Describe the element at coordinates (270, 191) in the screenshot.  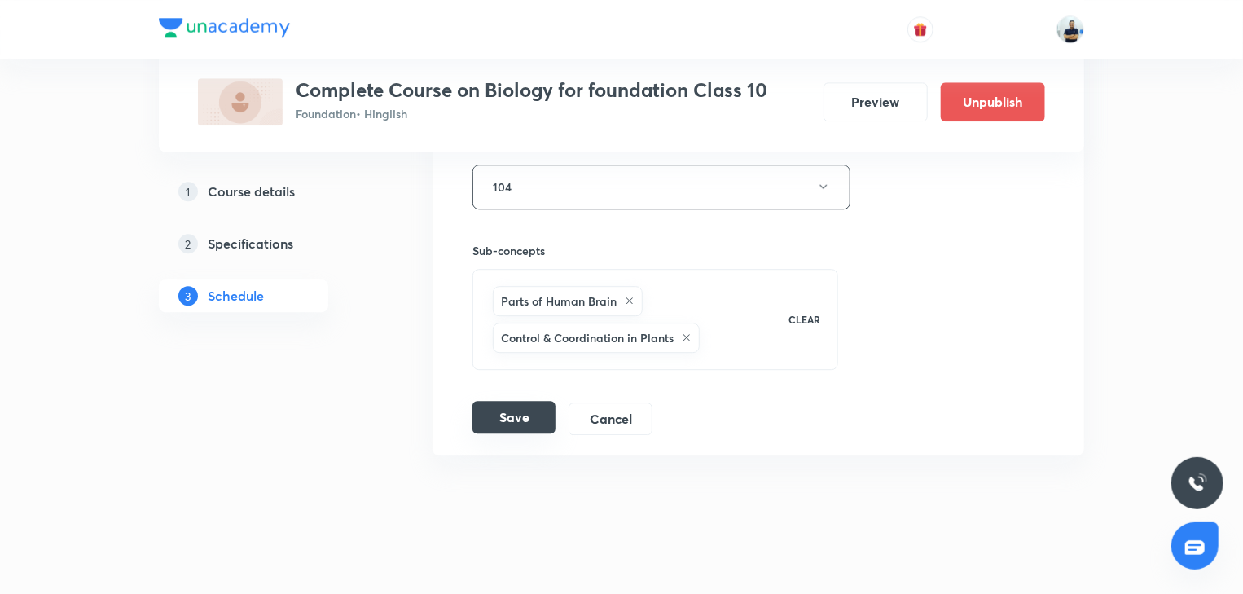
I see `a: 1Course details` at that location.